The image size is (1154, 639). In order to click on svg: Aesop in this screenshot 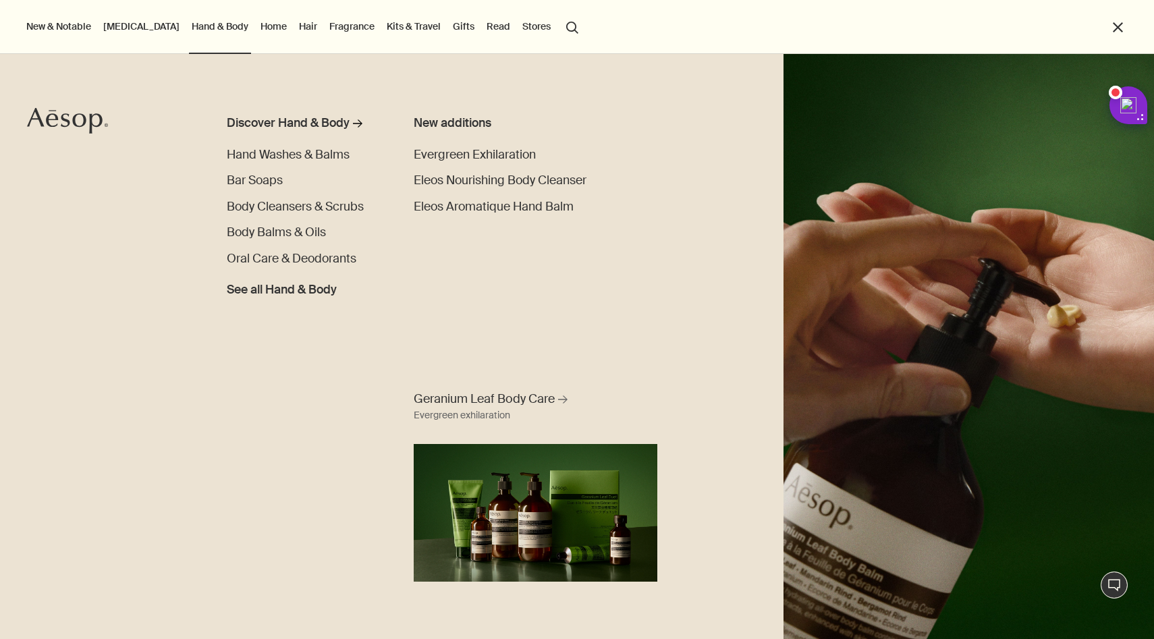, I will do `click(68, 121)`.